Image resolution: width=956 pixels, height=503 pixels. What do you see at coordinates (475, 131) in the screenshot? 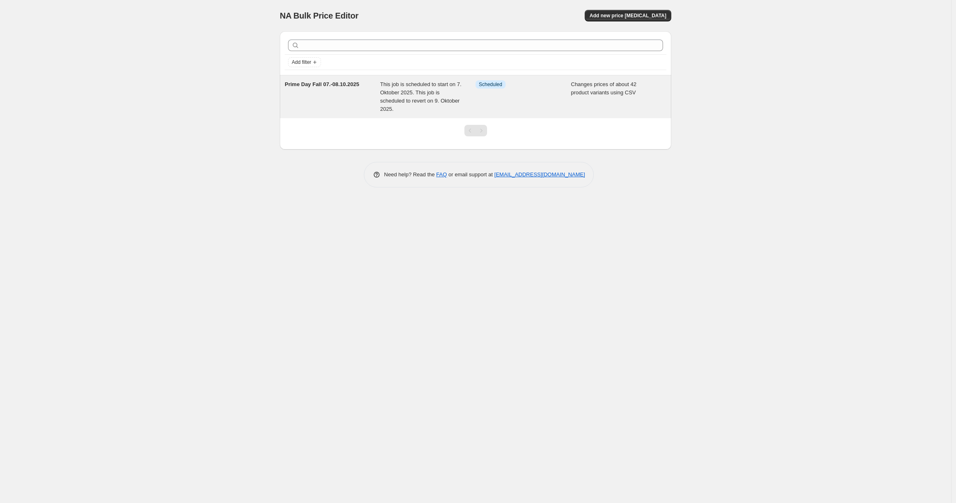
I see `nav: Pagination` at bounding box center [475, 131].